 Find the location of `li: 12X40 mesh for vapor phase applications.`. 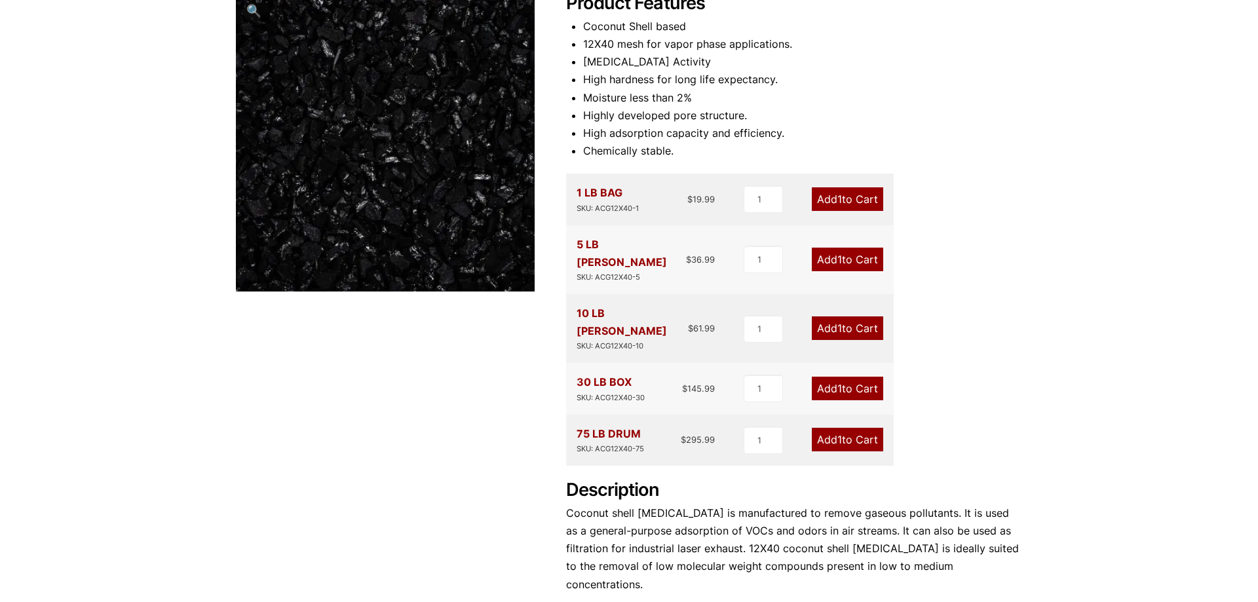

li: 12X40 mesh for vapor phase applications. is located at coordinates (802, 44).